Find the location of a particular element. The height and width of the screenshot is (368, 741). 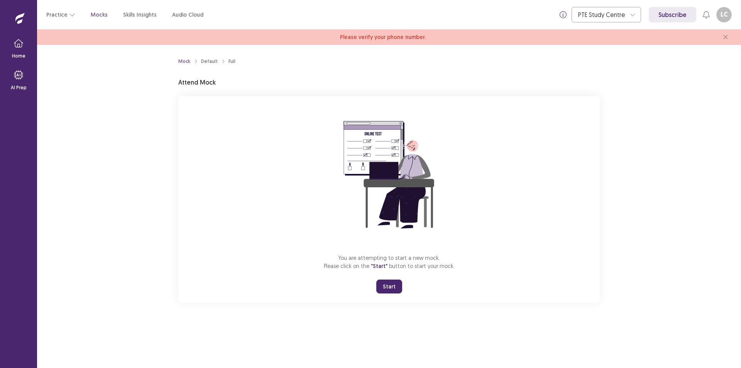

div: PTE Study Centre is located at coordinates (602, 15).